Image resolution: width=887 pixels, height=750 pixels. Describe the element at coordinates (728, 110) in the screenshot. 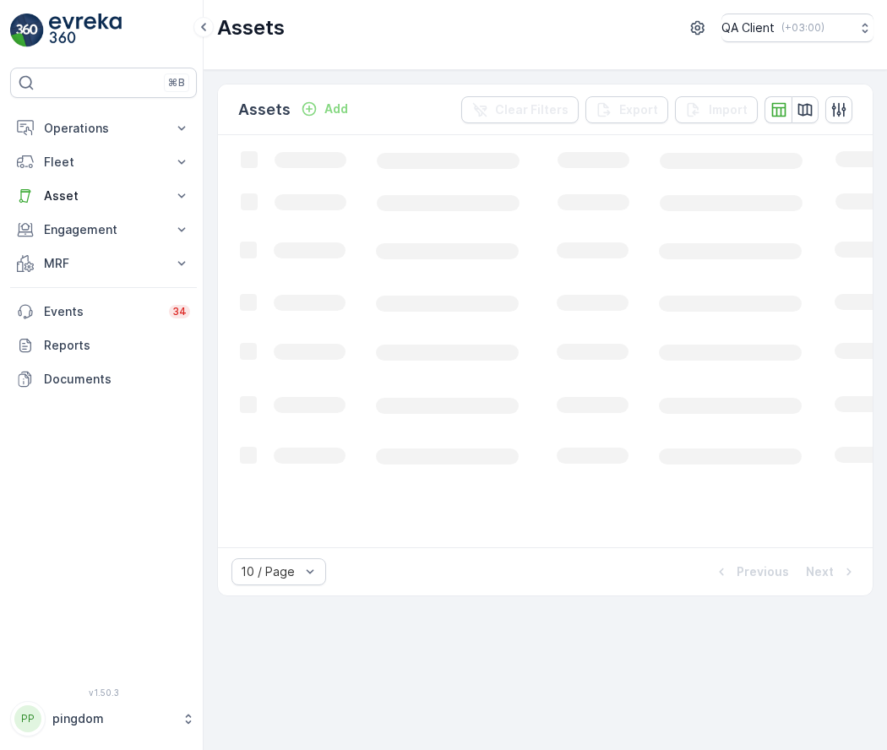

I see `p: Import` at that location.